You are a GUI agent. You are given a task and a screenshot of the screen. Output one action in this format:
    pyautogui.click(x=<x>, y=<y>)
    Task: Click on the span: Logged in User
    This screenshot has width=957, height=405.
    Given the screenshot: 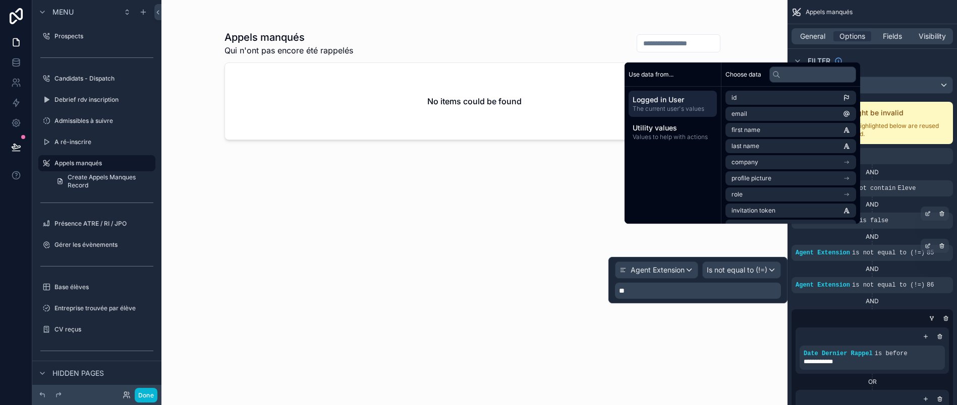 What is the action you would take?
    pyautogui.click(x=672, y=100)
    